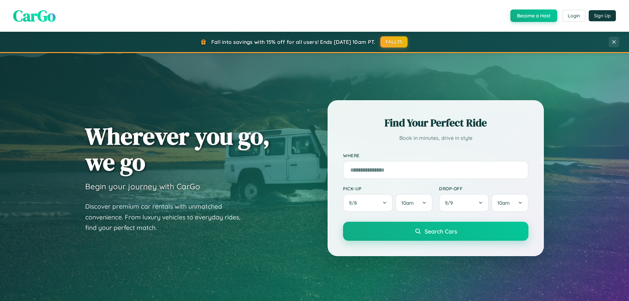 This screenshot has width=629, height=301. I want to click on button: 9/9, so click(464, 203).